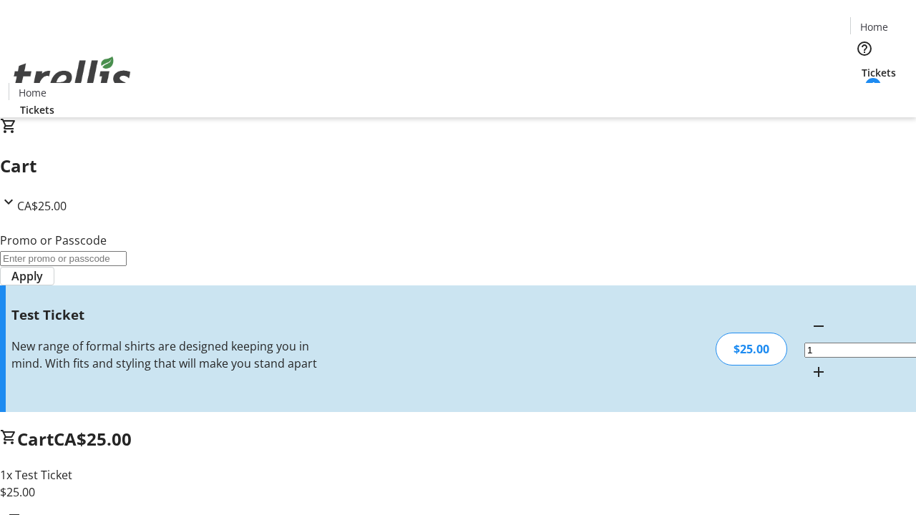 The image size is (916, 515). I want to click on img: Orient E2E Organization 9WygBC0EK7's Logo, so click(72, 77).